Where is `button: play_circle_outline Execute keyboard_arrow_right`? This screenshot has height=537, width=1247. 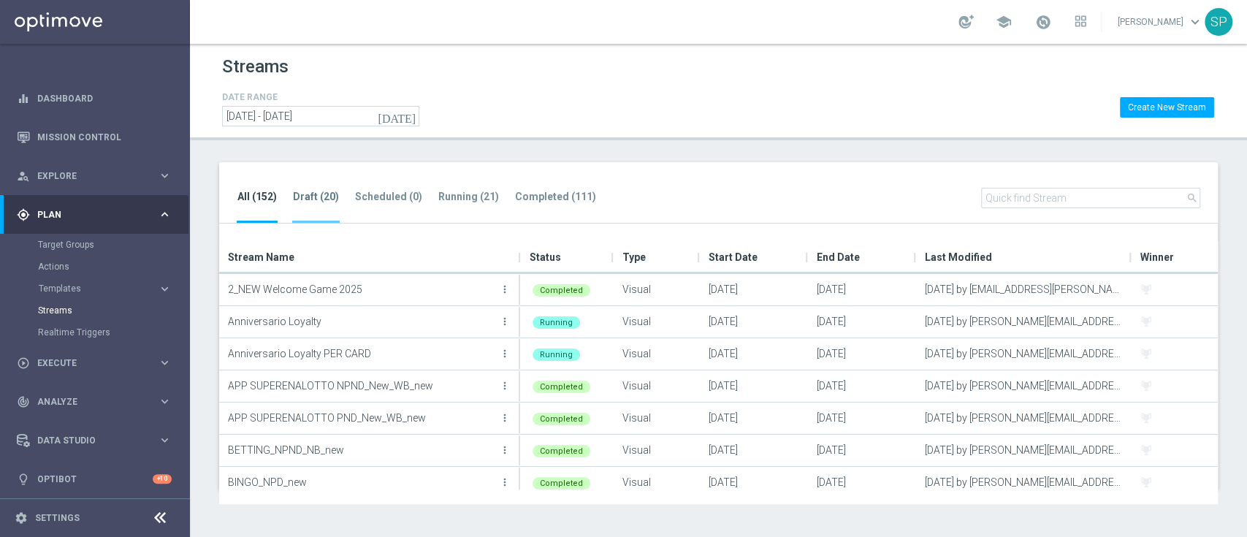 button: play_circle_outline Execute keyboard_arrow_right is located at coordinates (94, 363).